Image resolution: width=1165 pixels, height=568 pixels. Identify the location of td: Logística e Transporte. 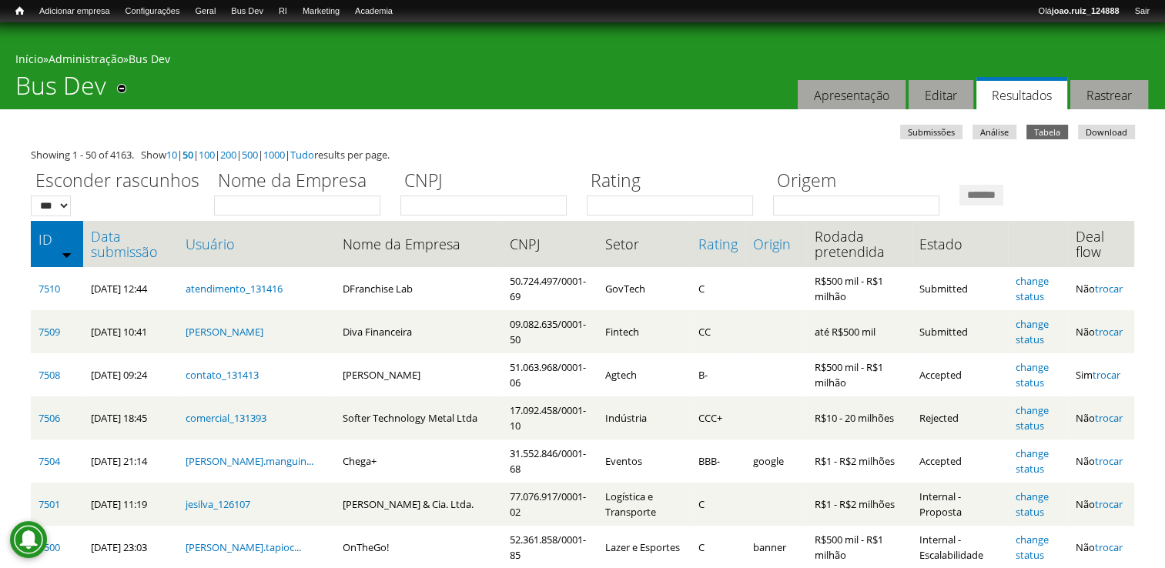
(644, 504).